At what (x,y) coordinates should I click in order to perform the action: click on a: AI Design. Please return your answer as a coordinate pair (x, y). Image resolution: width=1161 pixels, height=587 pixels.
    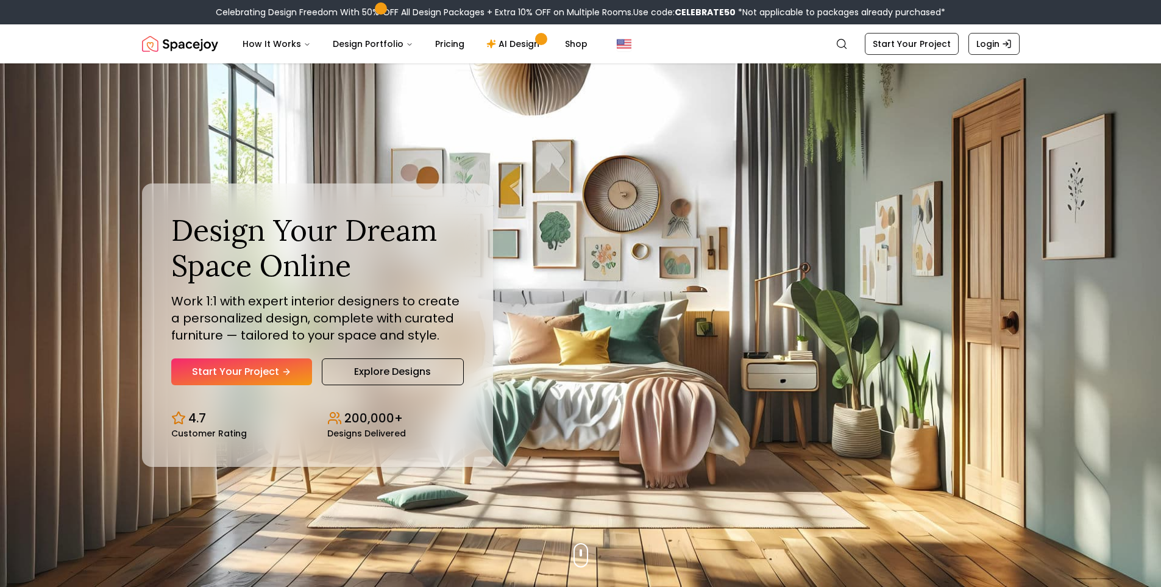
    Looking at the image, I should click on (514, 44).